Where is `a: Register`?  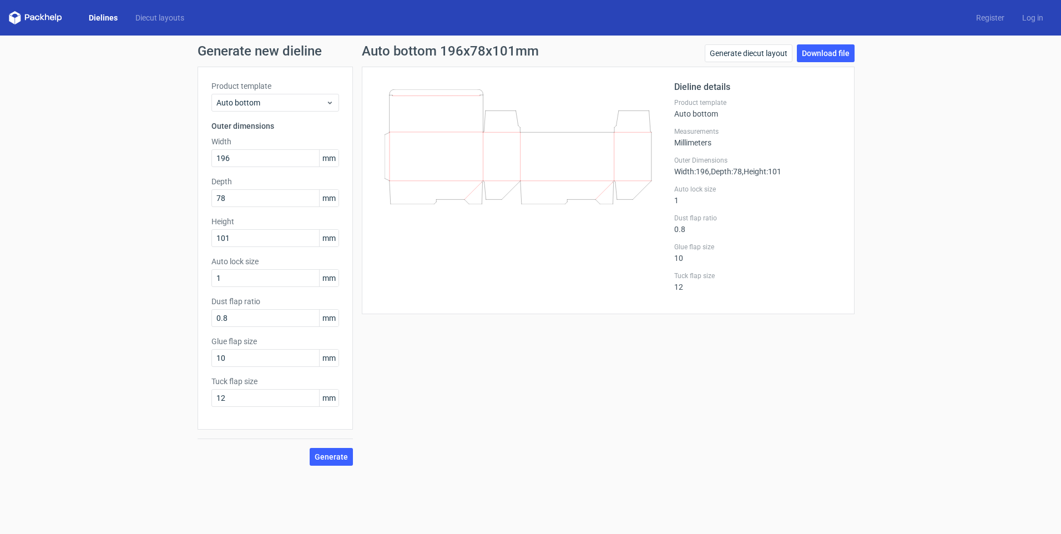 a: Register is located at coordinates (990, 18).